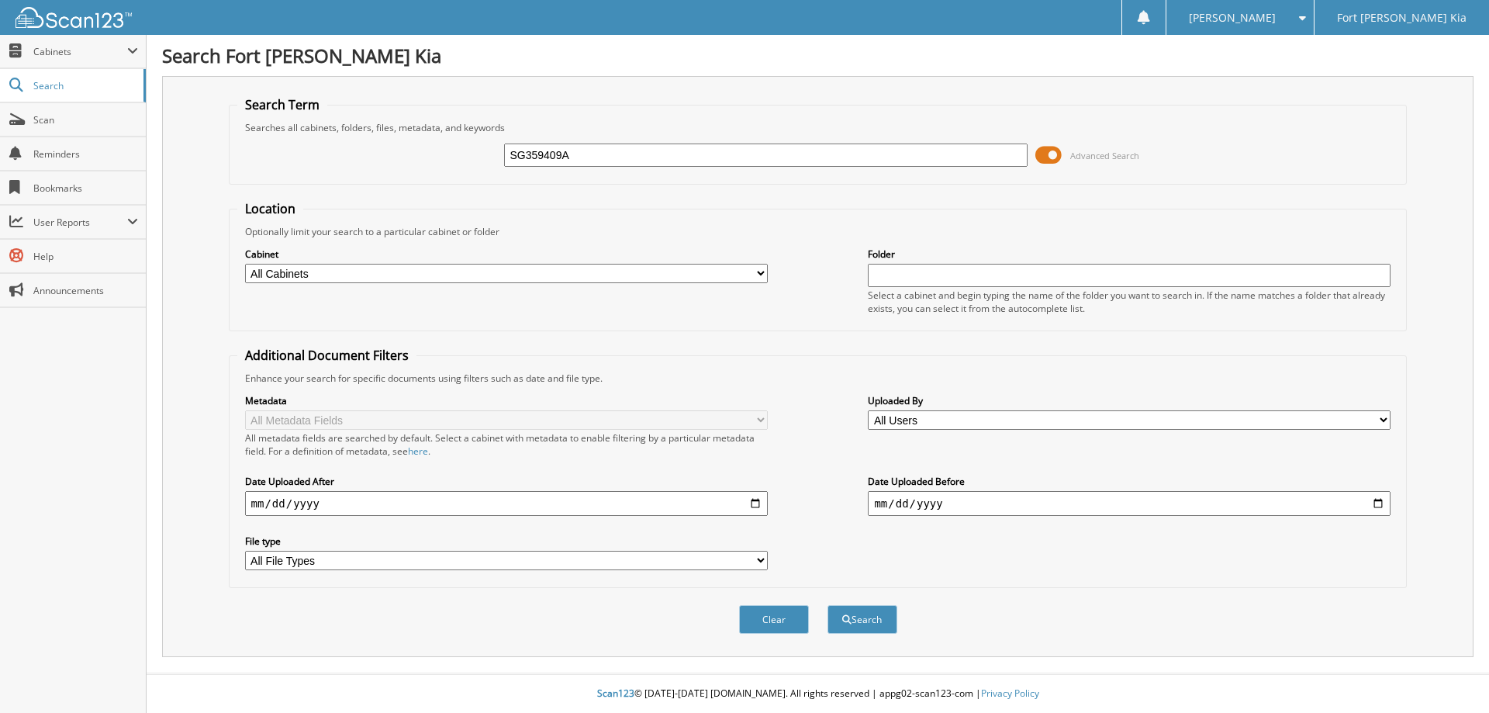  Describe the element at coordinates (1129, 302) in the screenshot. I see `div: Select a cabinet and begin typing the name of the folder you want to search in. If the name match...` at that location.